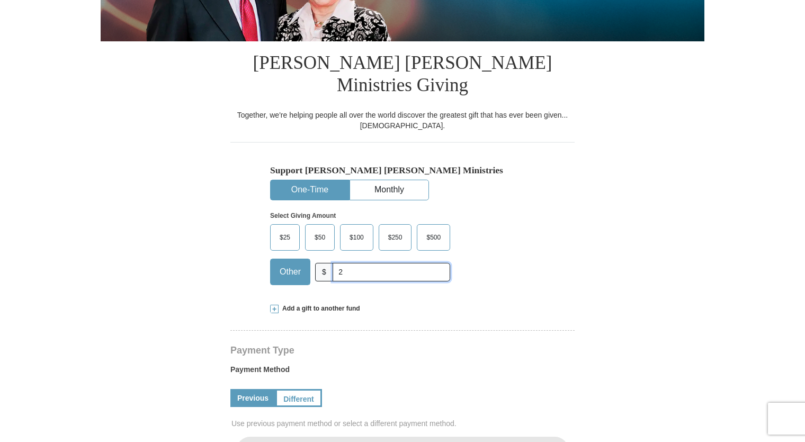  What do you see at coordinates (319, 308) in the screenshot?
I see `span: Add a gift to another fund` at bounding box center [319, 308].